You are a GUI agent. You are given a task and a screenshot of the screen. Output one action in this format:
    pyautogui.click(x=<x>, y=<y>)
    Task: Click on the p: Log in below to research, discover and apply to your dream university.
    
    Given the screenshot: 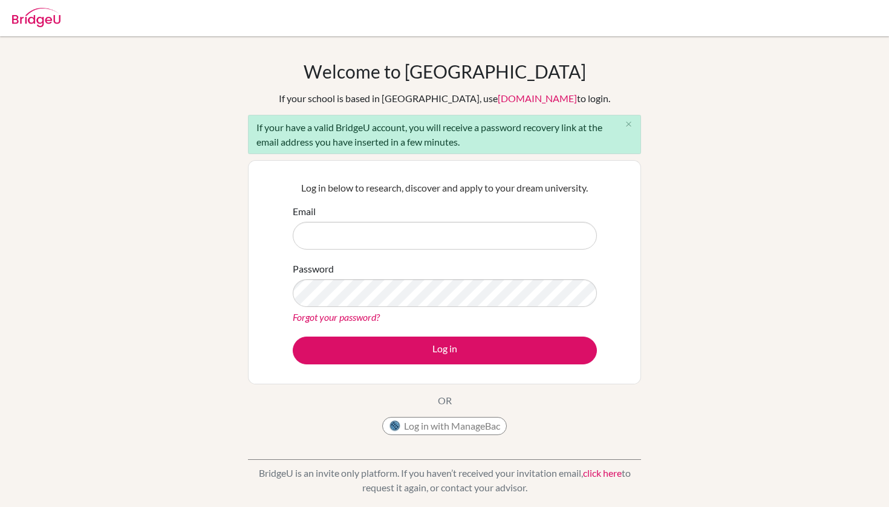 What is the action you would take?
    pyautogui.click(x=444, y=188)
    